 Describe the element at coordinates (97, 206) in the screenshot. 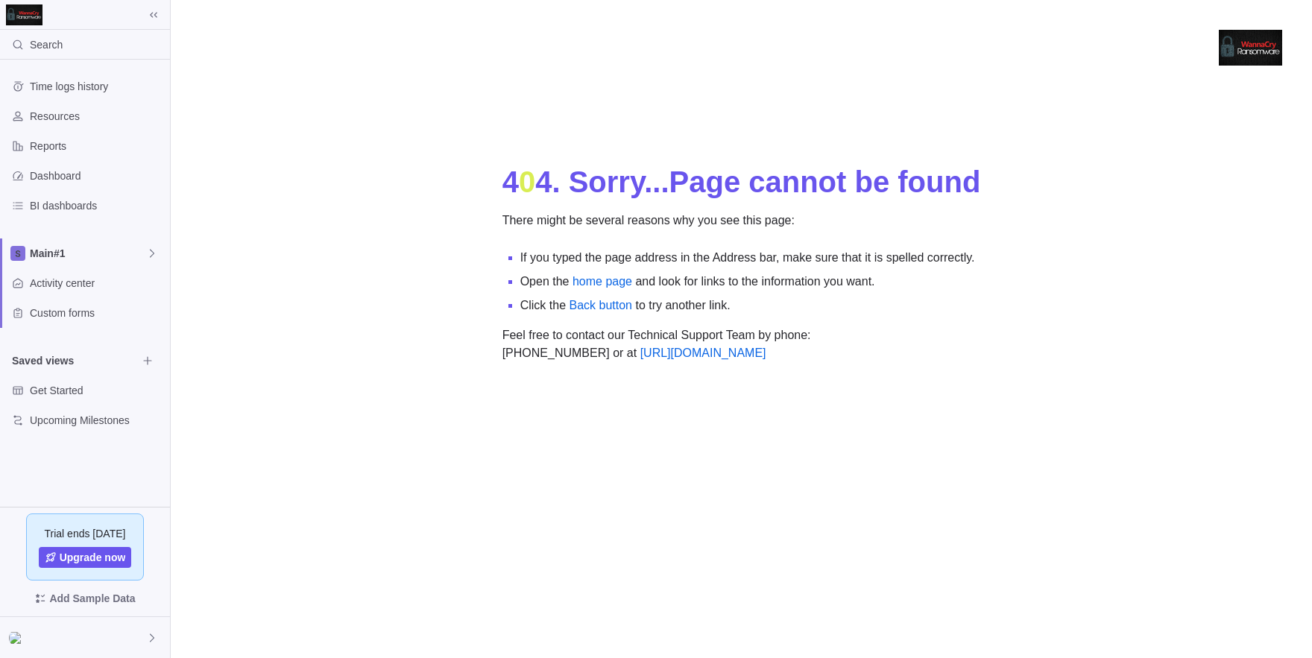

I see `span: BI dashboards` at that location.